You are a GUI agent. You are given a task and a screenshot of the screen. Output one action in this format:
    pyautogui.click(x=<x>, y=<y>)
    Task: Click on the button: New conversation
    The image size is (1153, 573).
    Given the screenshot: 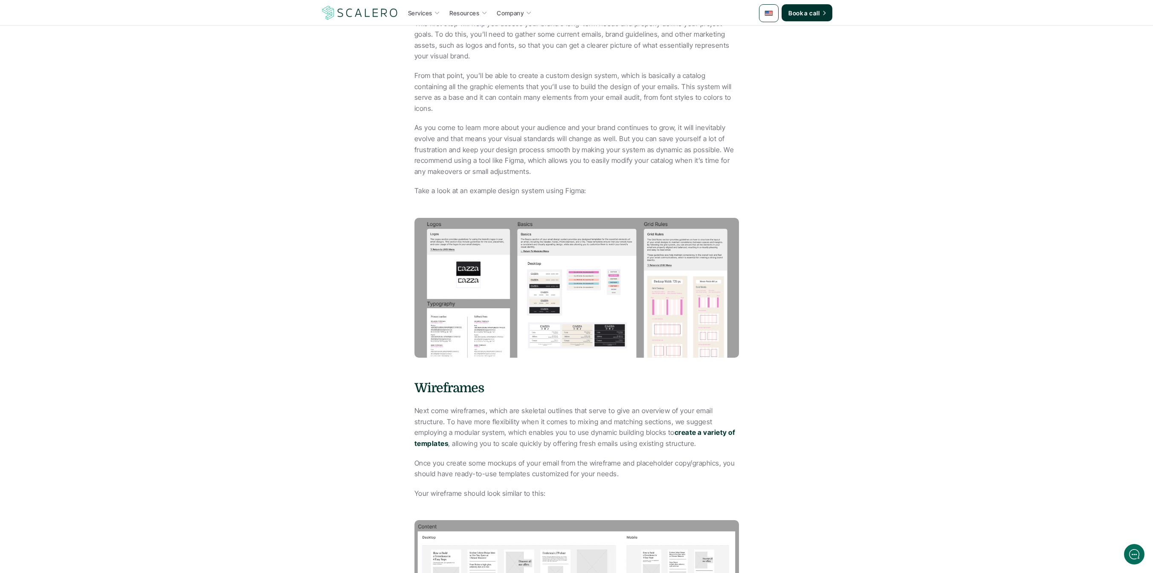 What is the action you would take?
    pyautogui.click(x=85, y=121)
    